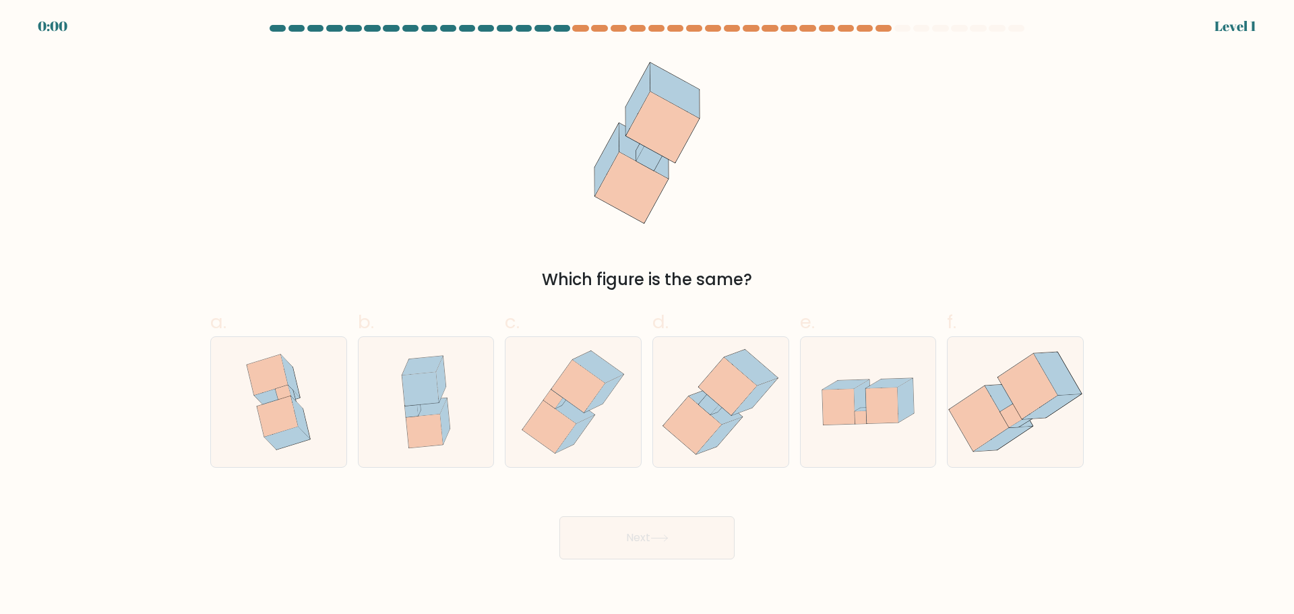  I want to click on span: e., so click(807, 321).